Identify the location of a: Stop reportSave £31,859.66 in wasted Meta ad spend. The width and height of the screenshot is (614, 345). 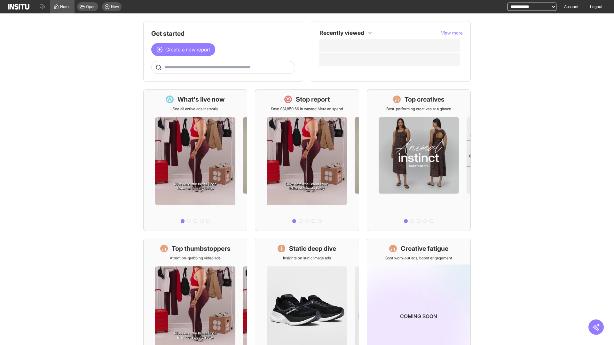
(307, 160).